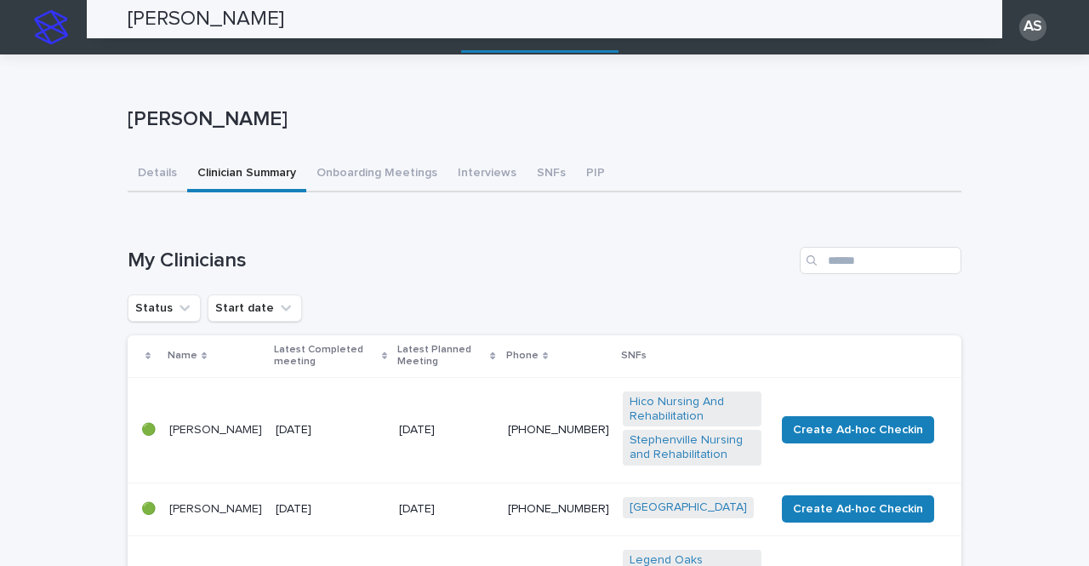 The width and height of the screenshot is (1089, 566). Describe the element at coordinates (880, 260) in the screenshot. I see `div: Search` at that location.